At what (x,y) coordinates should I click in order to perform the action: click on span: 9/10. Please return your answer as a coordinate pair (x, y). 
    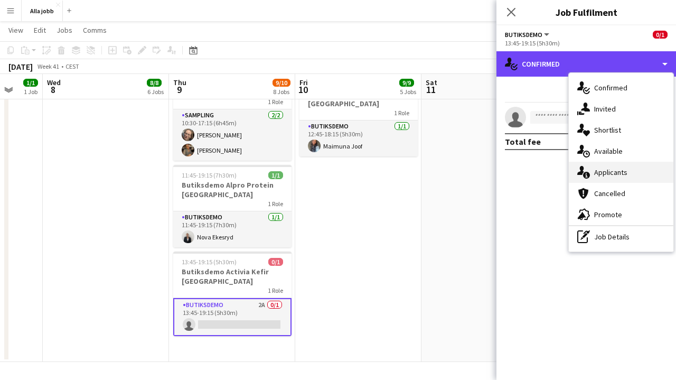
    Looking at the image, I should click on (282, 82).